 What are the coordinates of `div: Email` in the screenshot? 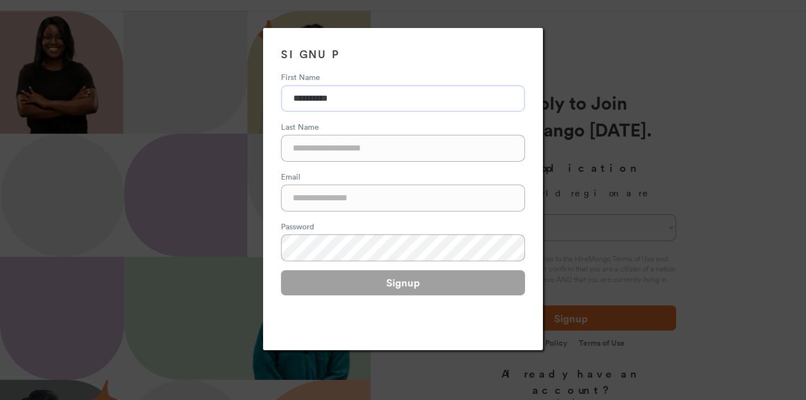 It's located at (403, 176).